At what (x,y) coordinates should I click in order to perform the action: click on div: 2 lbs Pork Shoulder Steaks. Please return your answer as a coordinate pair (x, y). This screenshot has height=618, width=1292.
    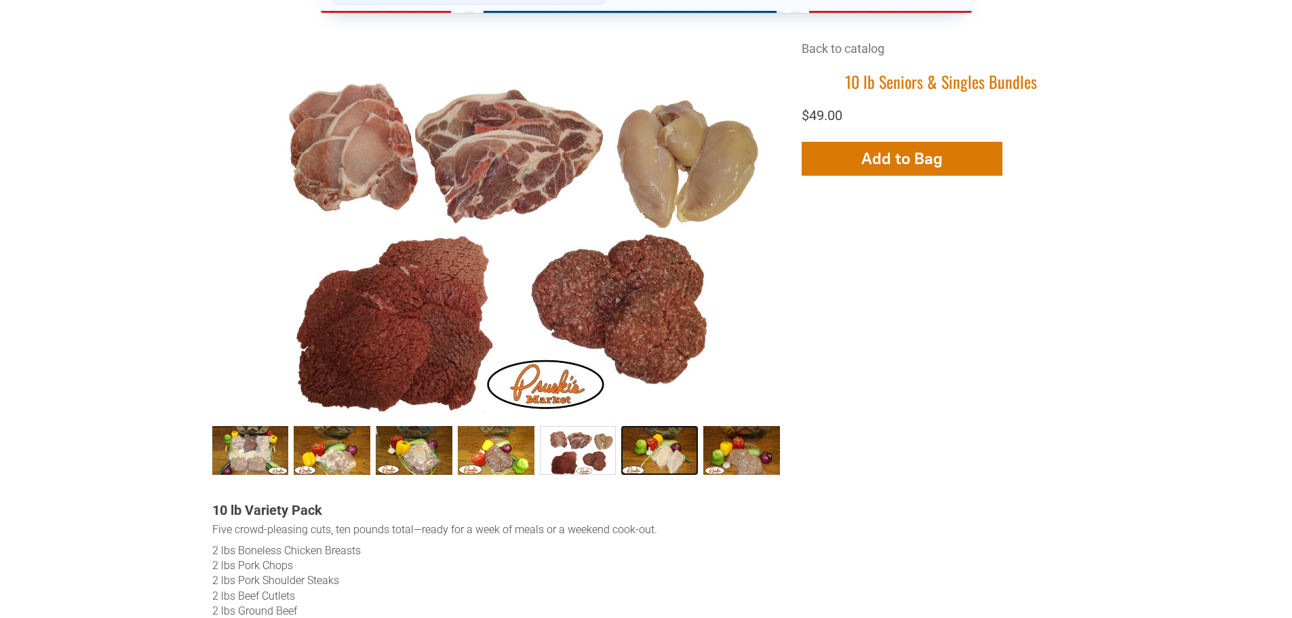
    Looking at the image, I should click on (496, 581).